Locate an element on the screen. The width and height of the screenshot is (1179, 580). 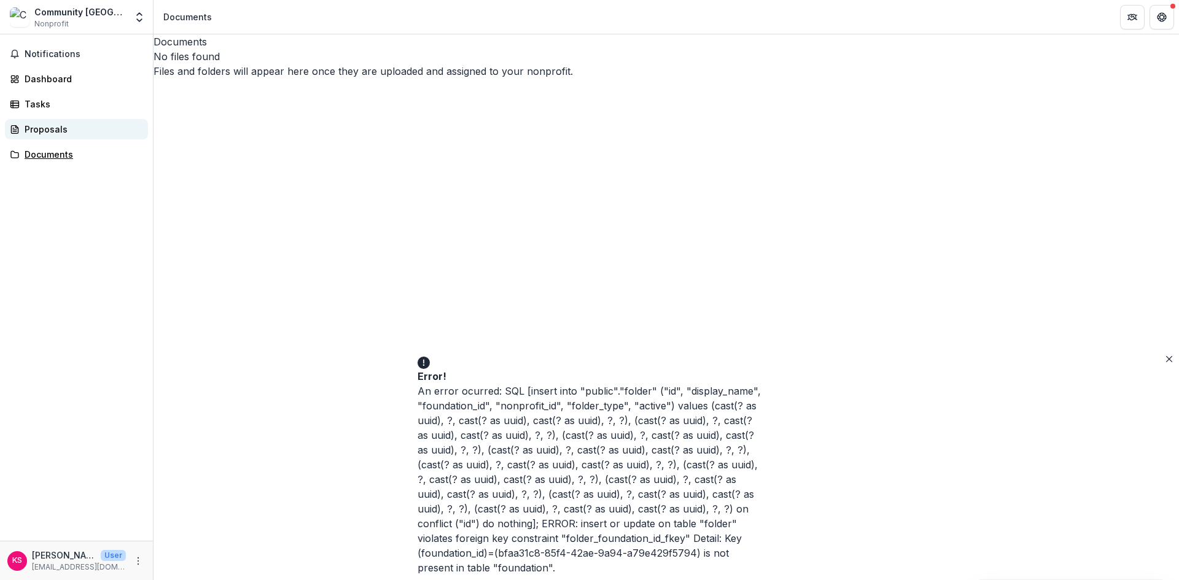
button: Partners is located at coordinates (1133, 17).